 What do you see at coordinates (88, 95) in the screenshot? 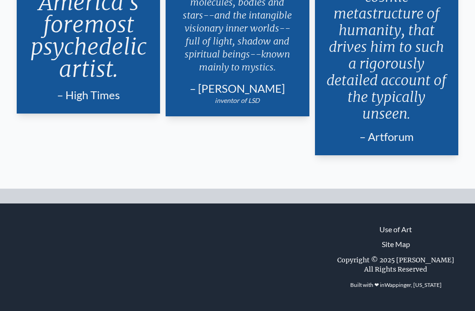
I see `div: – High Times` at bounding box center [88, 95].